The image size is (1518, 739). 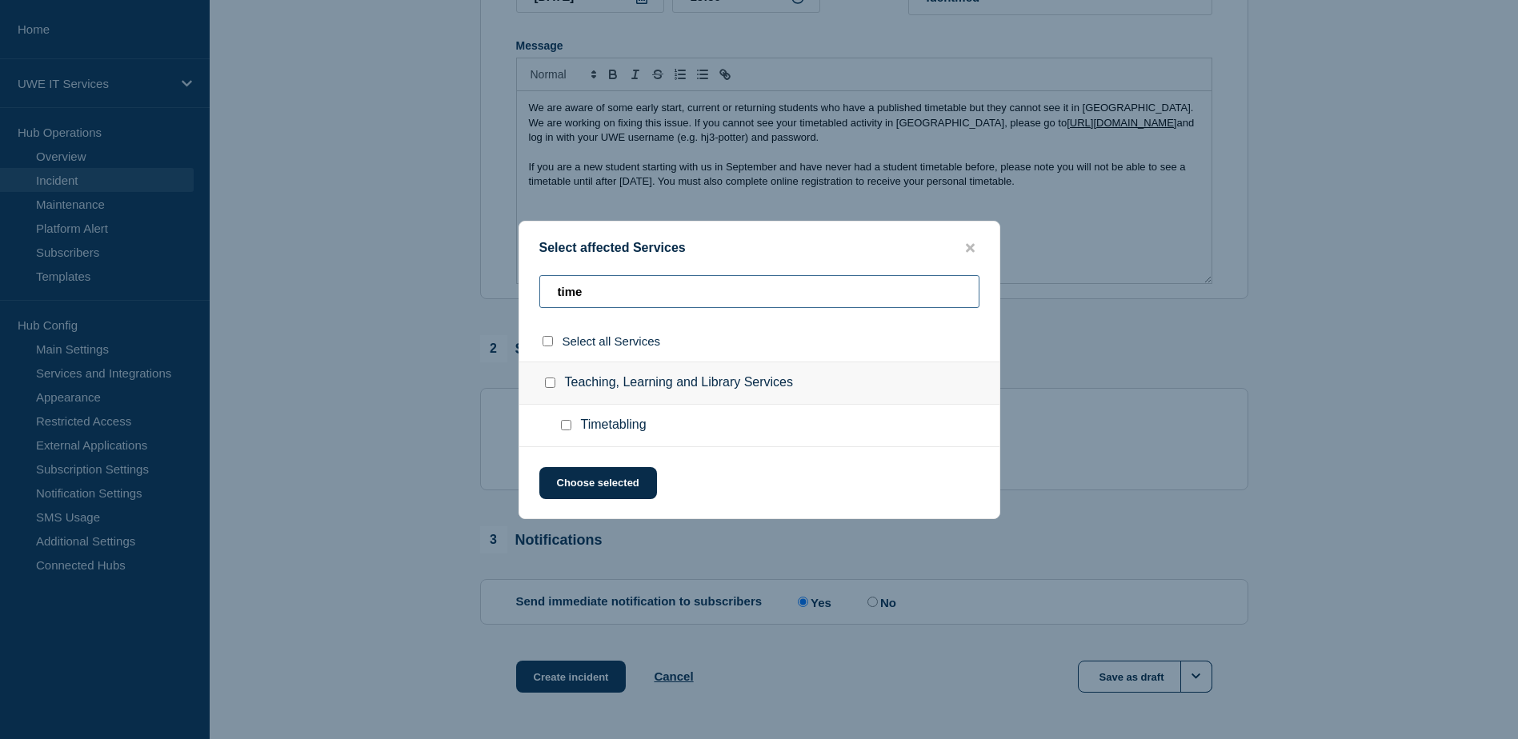 What do you see at coordinates (614, 426) in the screenshot?
I see `span: Timetabling` at bounding box center [614, 426].